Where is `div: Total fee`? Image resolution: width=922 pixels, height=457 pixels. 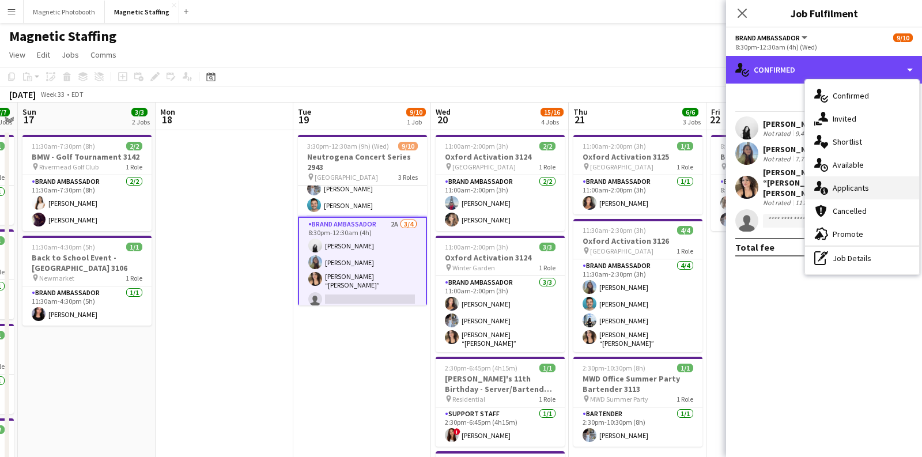
div: Total fee is located at coordinates (755, 247).